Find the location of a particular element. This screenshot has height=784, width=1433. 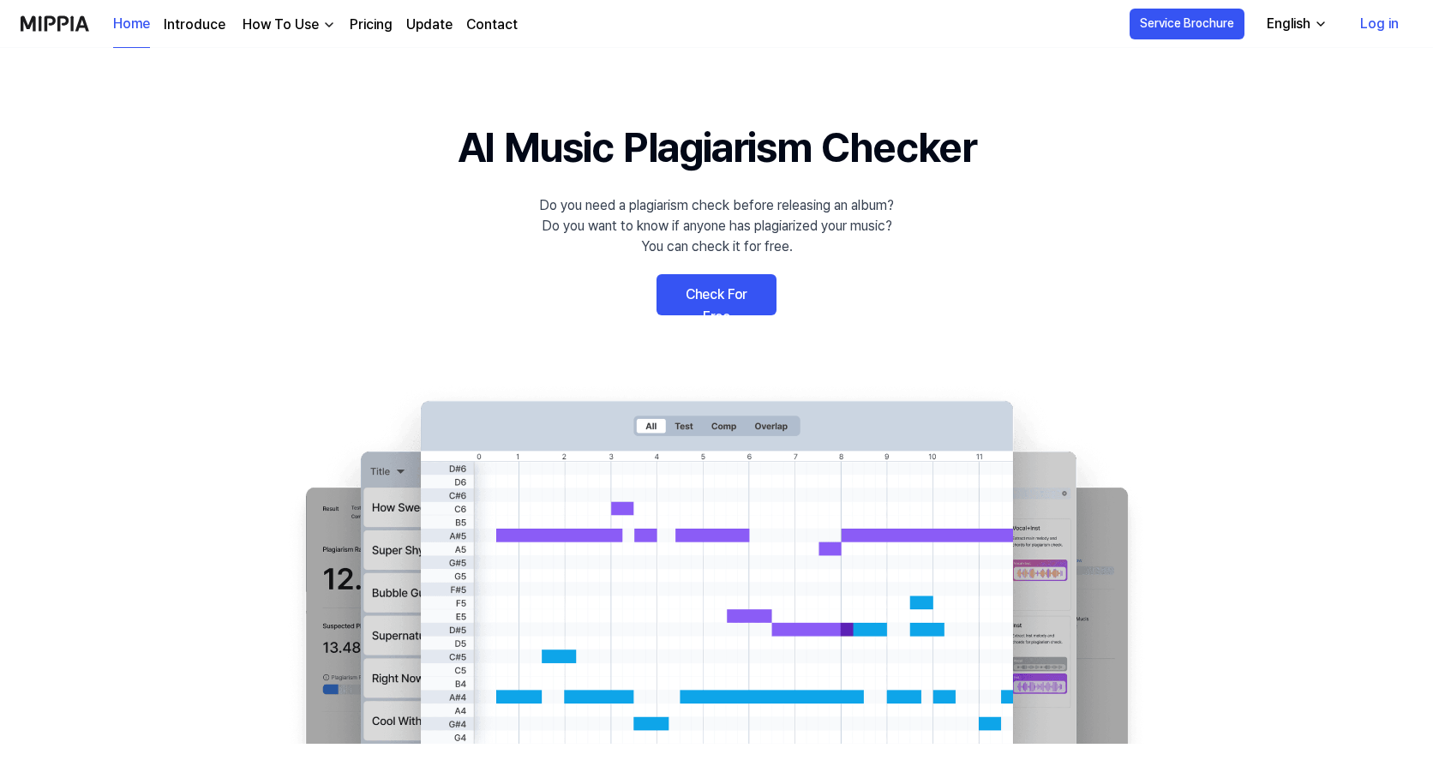

button: How To Use is located at coordinates (287, 25).